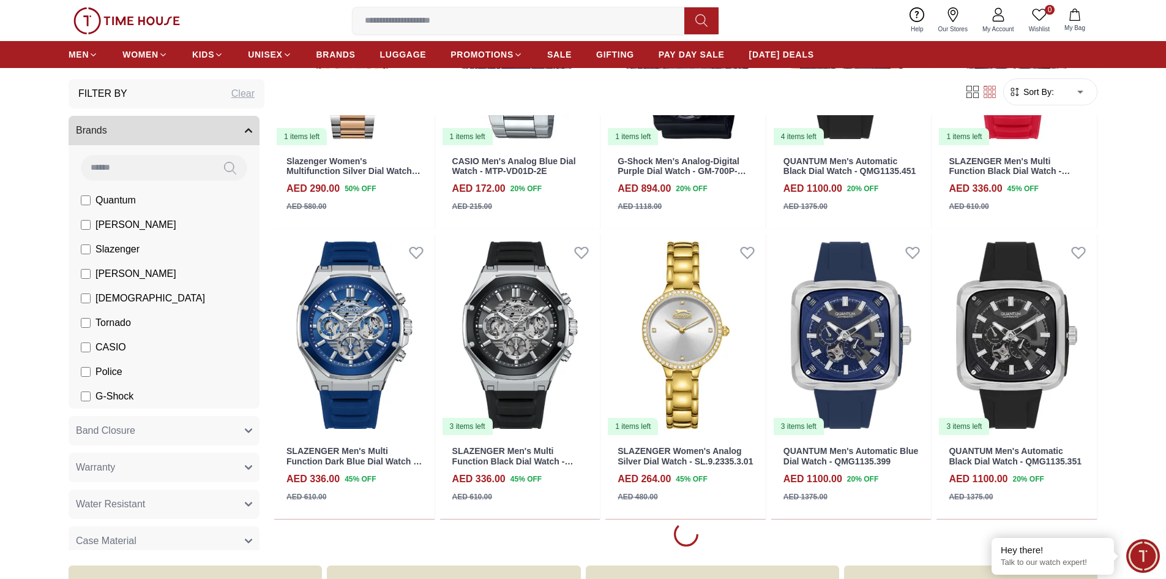 The image size is (1166, 579). What do you see at coordinates (640, 206) in the screenshot?
I see `div: AED 1118.00` at bounding box center [640, 206].